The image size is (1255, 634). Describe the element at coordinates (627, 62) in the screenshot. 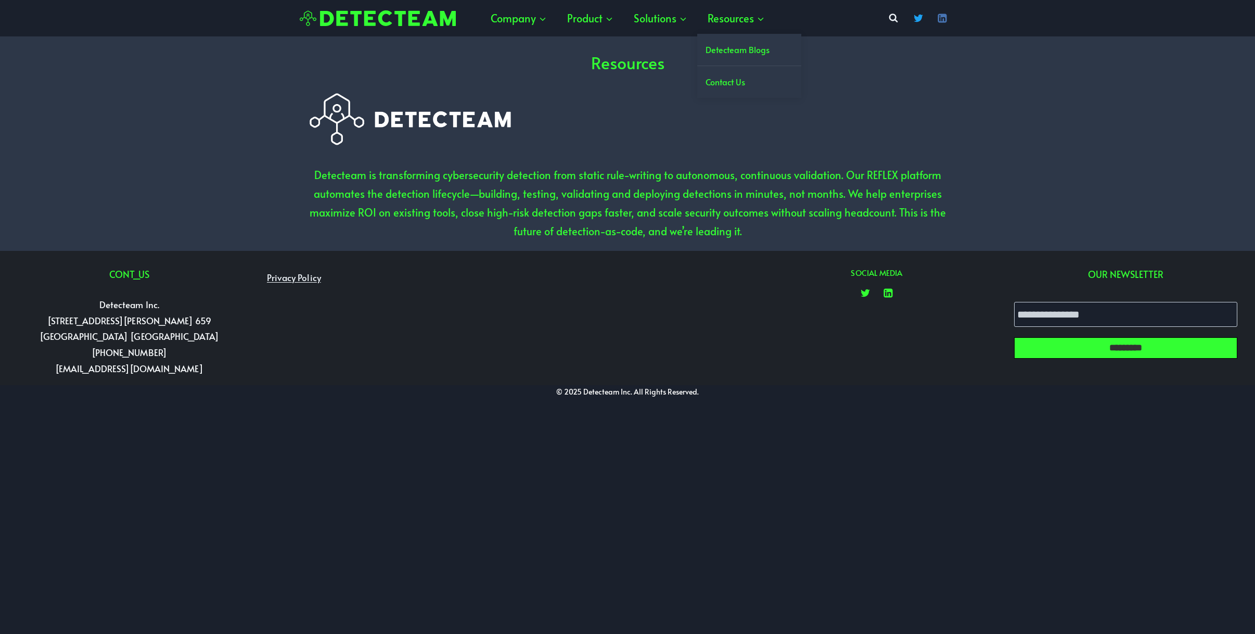

I see `h1: Resources` at that location.